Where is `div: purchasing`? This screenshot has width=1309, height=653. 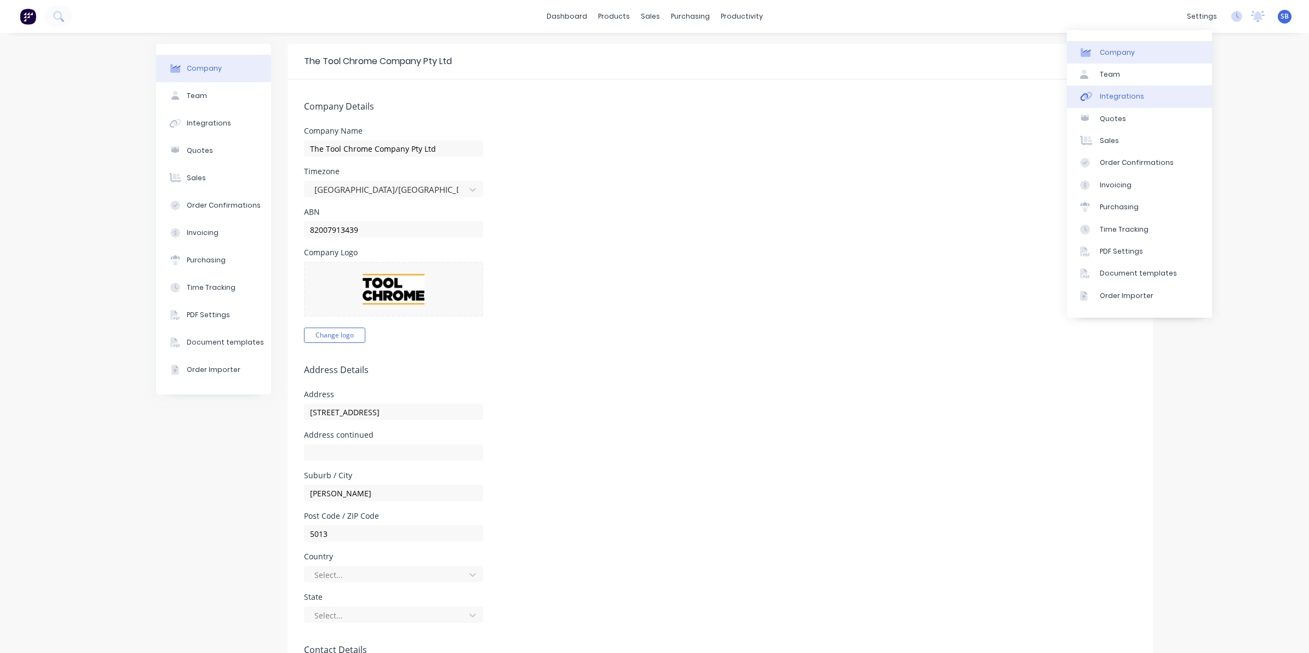
div: purchasing is located at coordinates (690, 16).